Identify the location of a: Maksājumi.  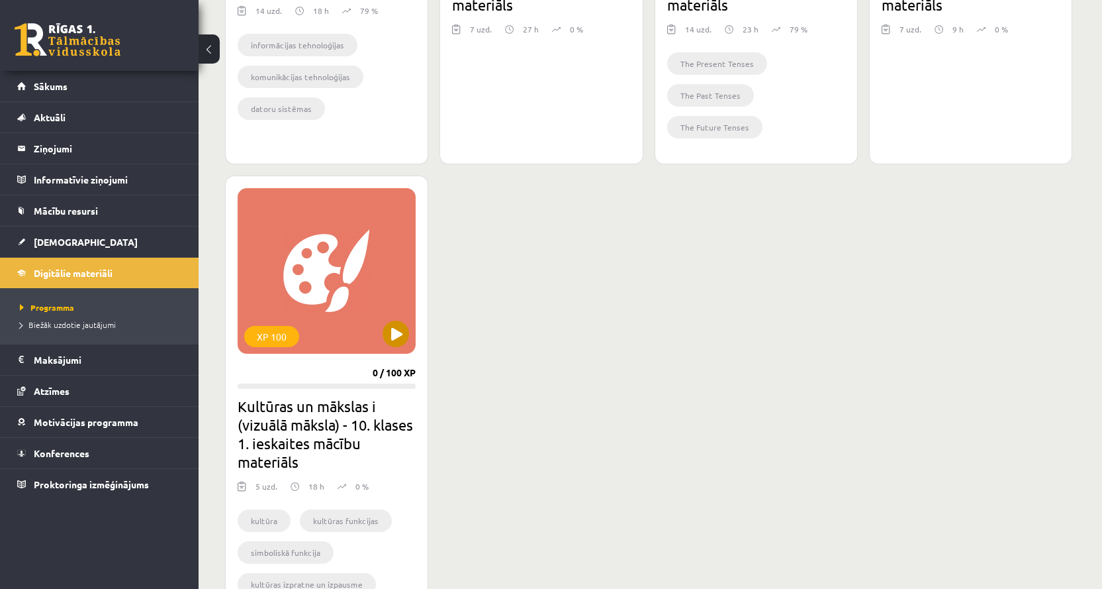
(99, 360).